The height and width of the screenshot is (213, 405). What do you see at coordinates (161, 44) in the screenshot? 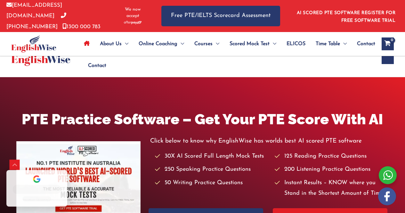
I see `a: Online CoachingMenu Toggle` at bounding box center [161, 44].